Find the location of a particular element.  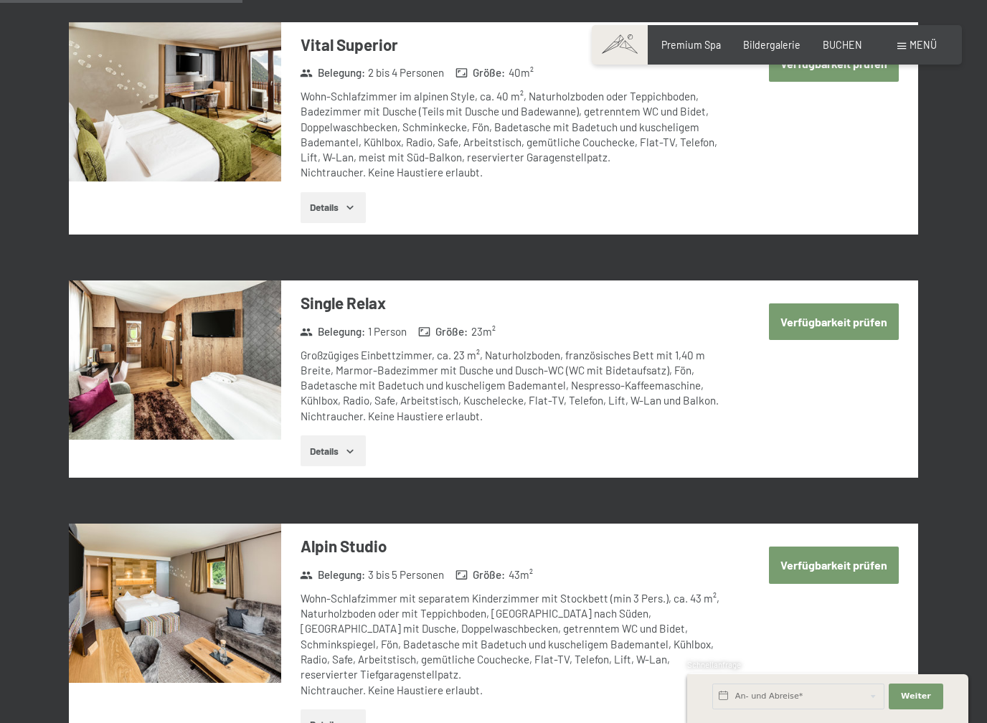

button: Weiter is located at coordinates (916, 697).